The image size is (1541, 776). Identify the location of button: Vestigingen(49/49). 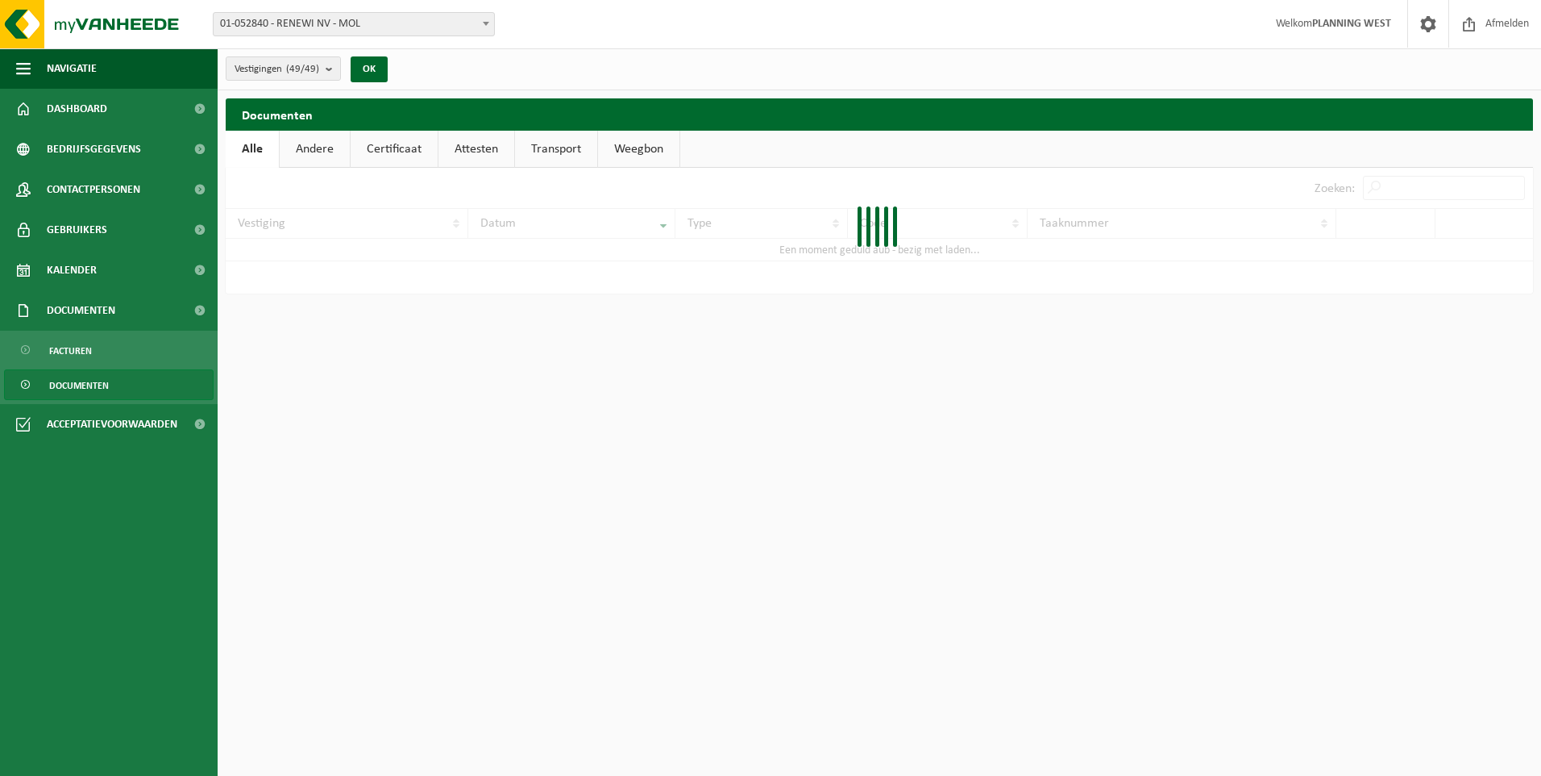
(283, 69).